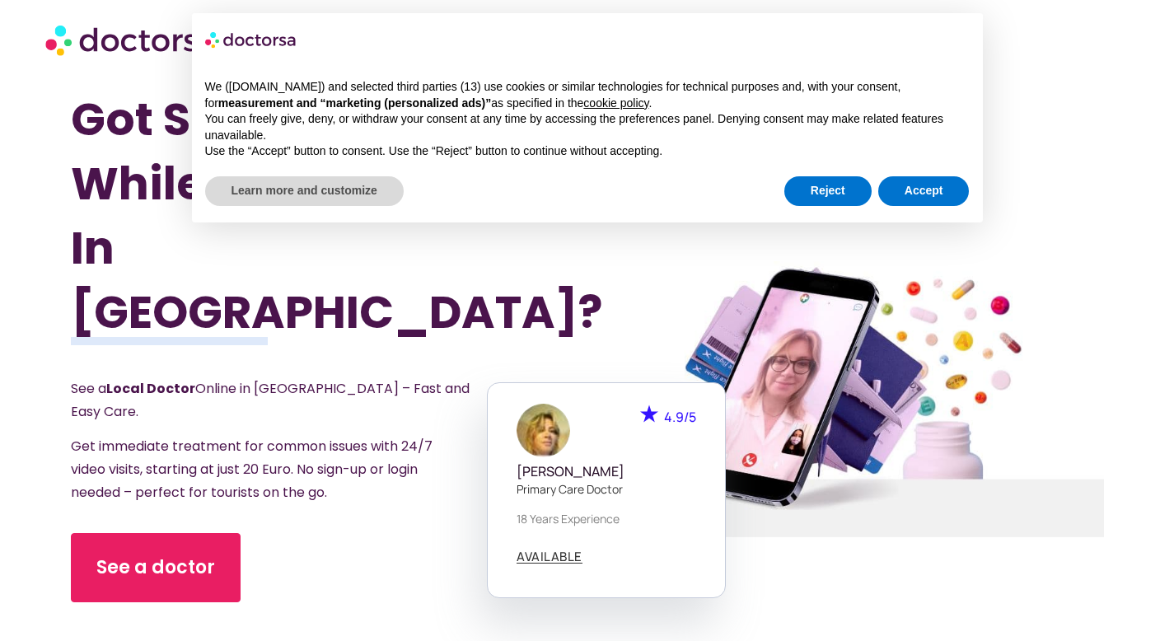 Image resolution: width=1174 pixels, height=641 pixels. I want to click on a: See a doctor, so click(156, 568).